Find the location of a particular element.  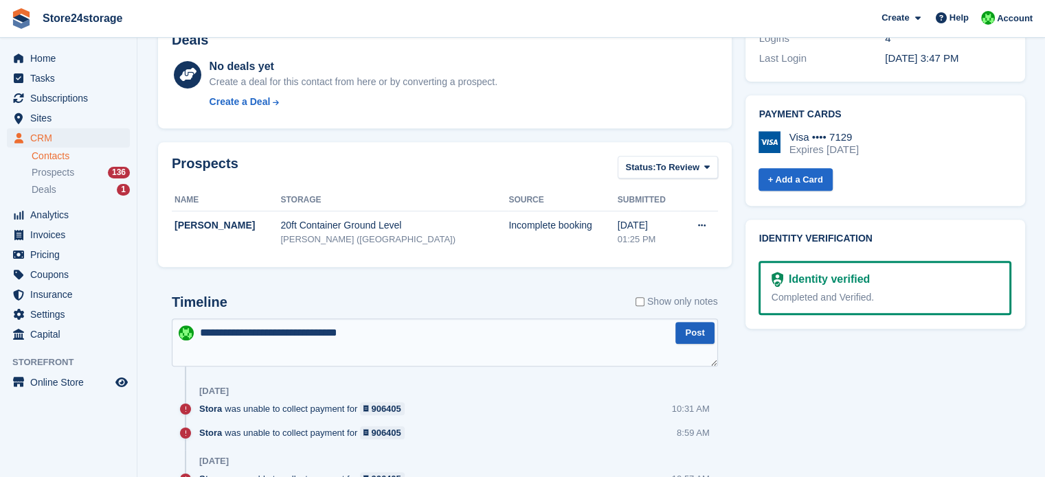

div: Visa •••• 7129 is located at coordinates (824, 137).